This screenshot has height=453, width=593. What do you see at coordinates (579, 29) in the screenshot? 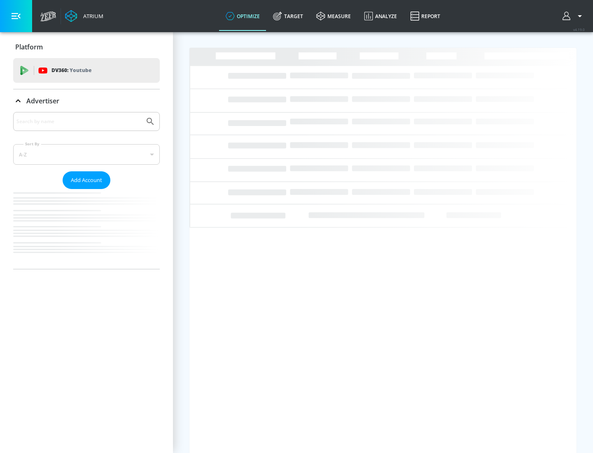
I see `span: v 4.19.0` at bounding box center [579, 29].